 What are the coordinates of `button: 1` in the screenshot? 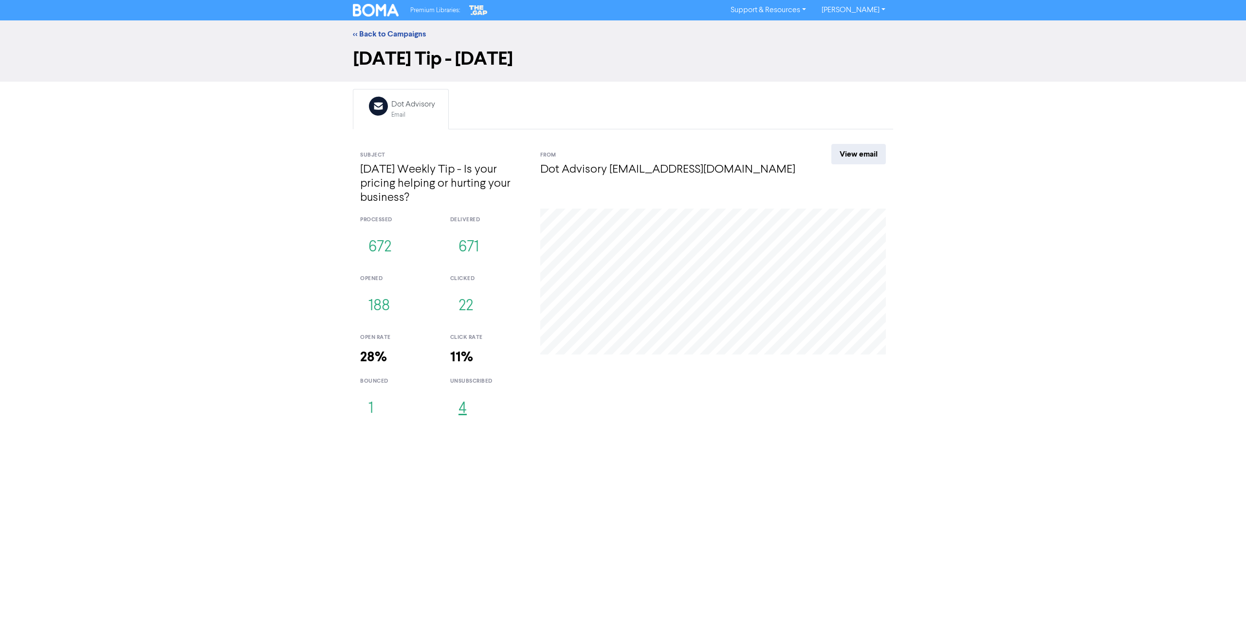 It's located at (371, 409).